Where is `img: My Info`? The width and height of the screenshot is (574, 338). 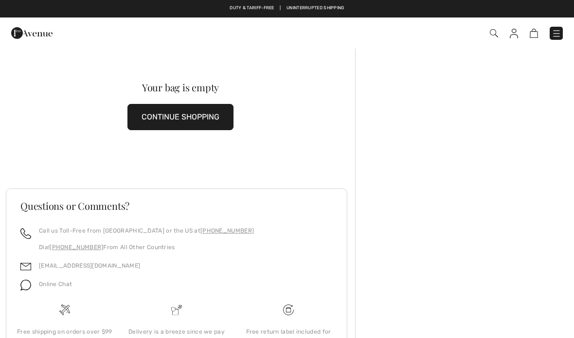 img: My Info is located at coordinates (513, 34).